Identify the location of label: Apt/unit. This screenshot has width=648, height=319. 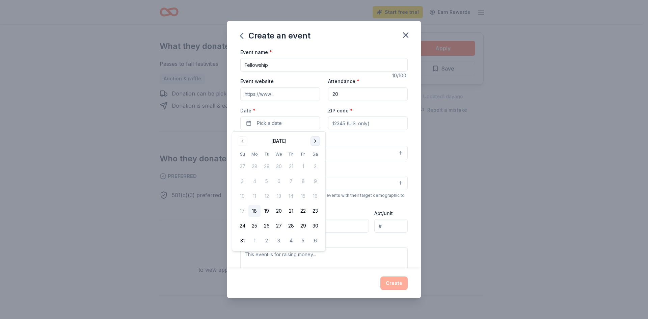
(383, 213).